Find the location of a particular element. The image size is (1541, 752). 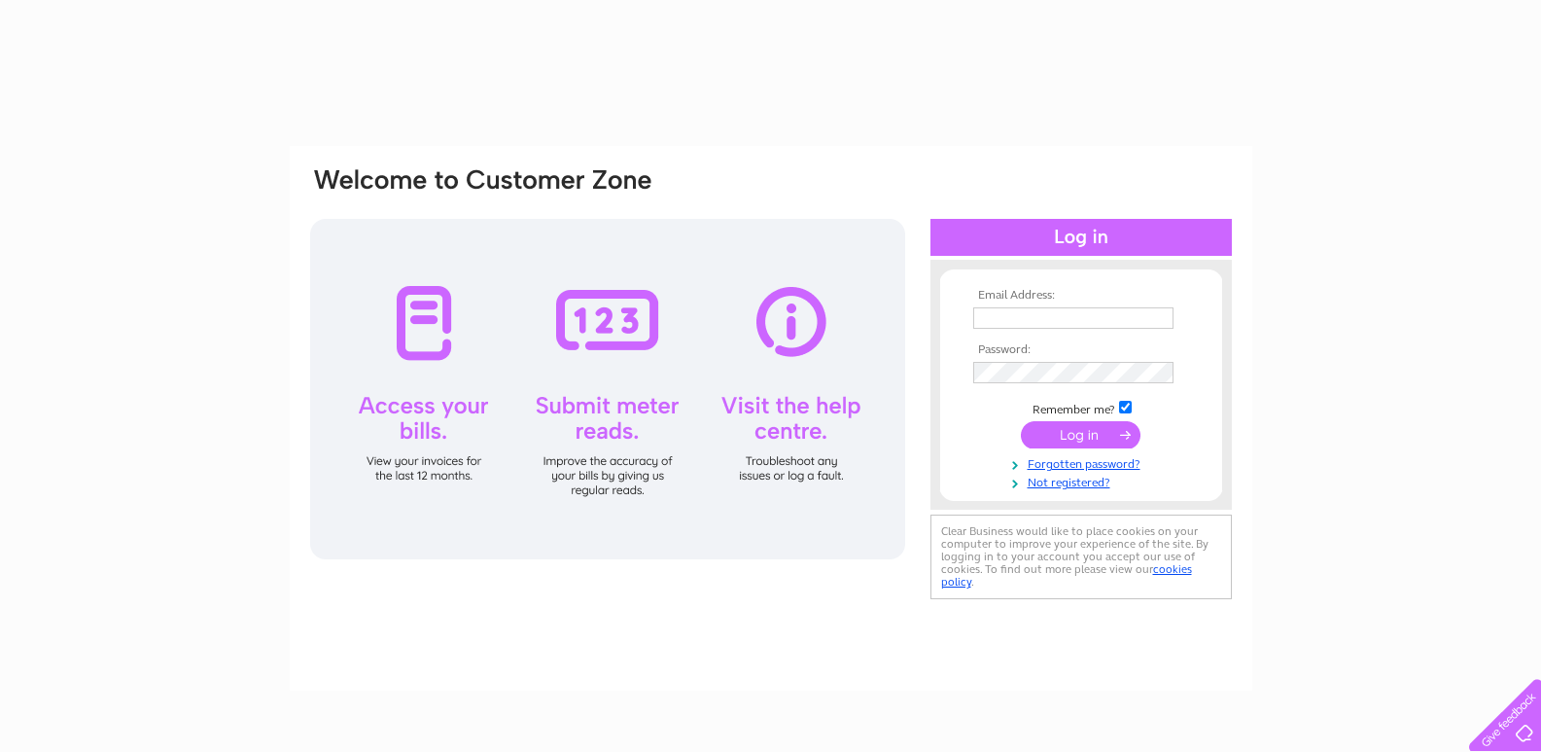

a: cookies policy is located at coordinates (1067, 575).